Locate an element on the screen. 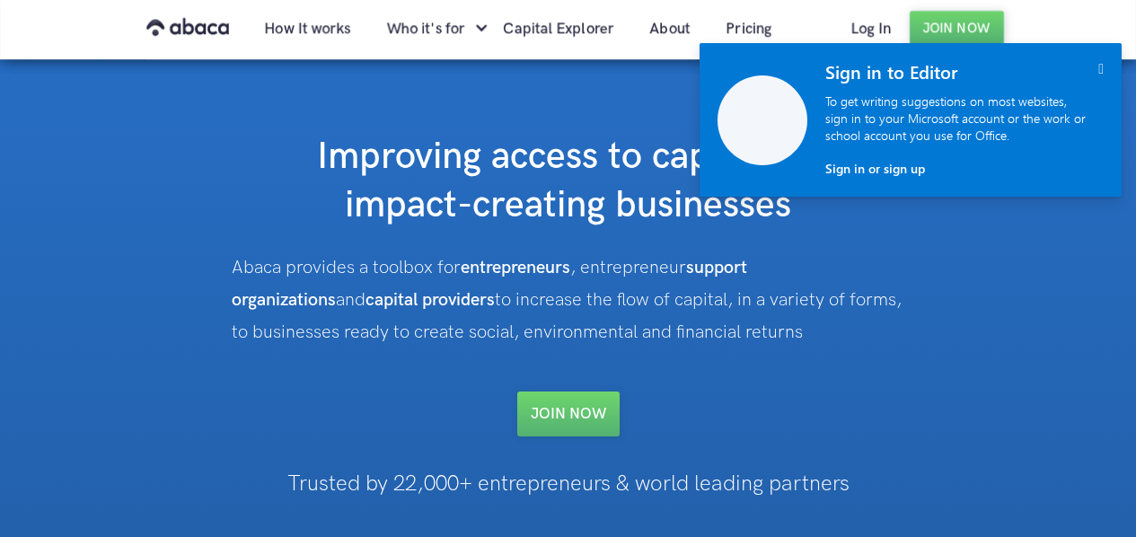 This screenshot has width=1136, height=537. a: Join Now is located at coordinates (957, 28).